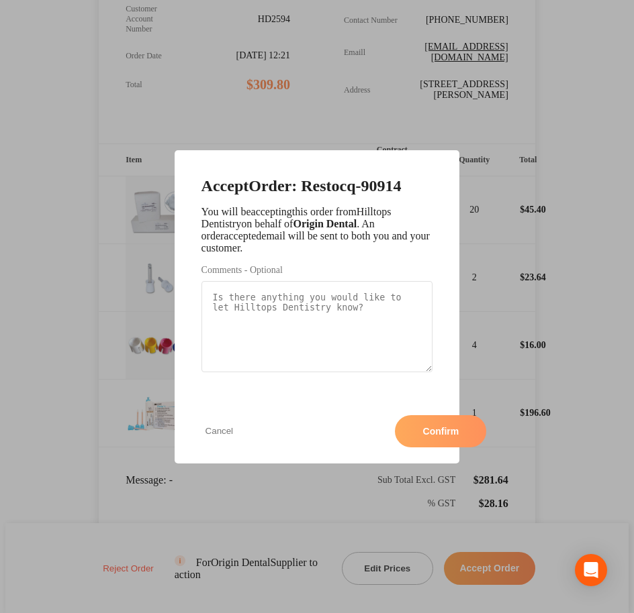 This screenshot has width=634, height=613. I want to click on label: Comments - Optional, so click(317, 270).